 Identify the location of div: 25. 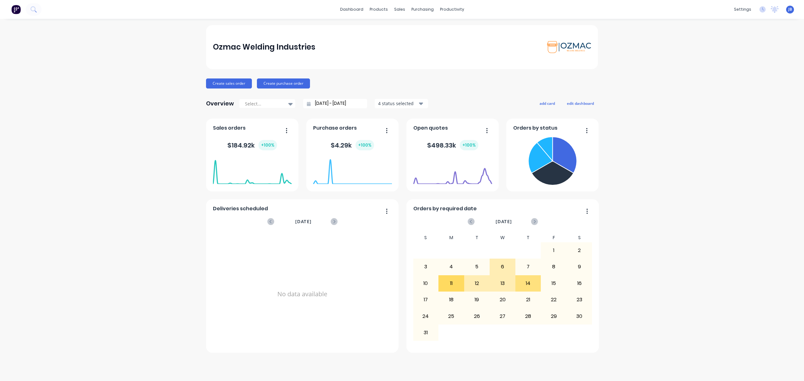
(451, 316).